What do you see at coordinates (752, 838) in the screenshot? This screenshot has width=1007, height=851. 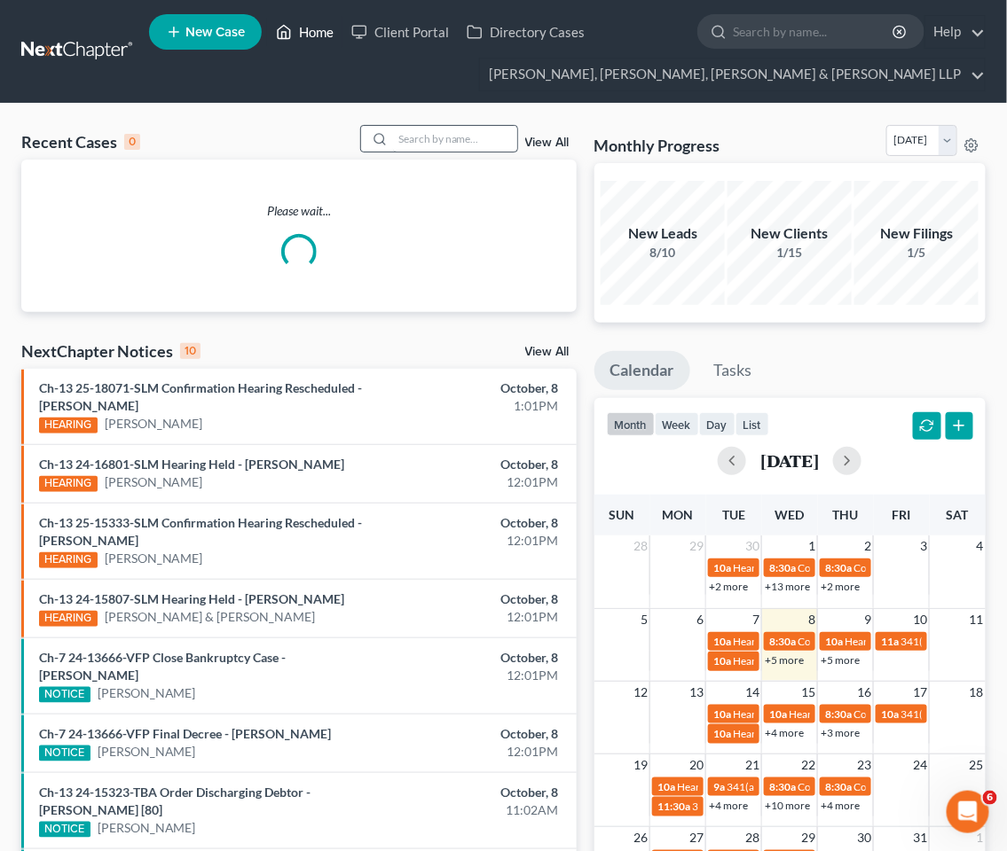 I see `span: 28` at bounding box center [752, 838].